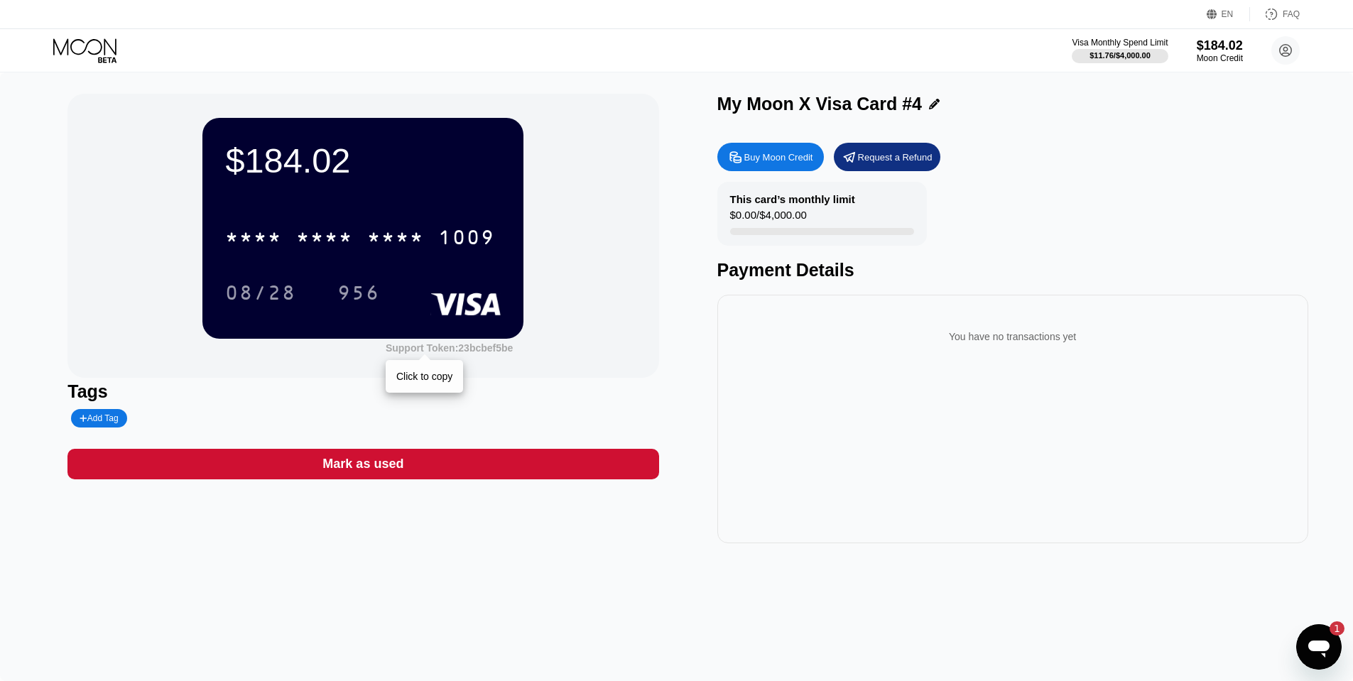 The width and height of the screenshot is (1353, 681). I want to click on div: $11.76 / $4,000.00, so click(1120, 55).